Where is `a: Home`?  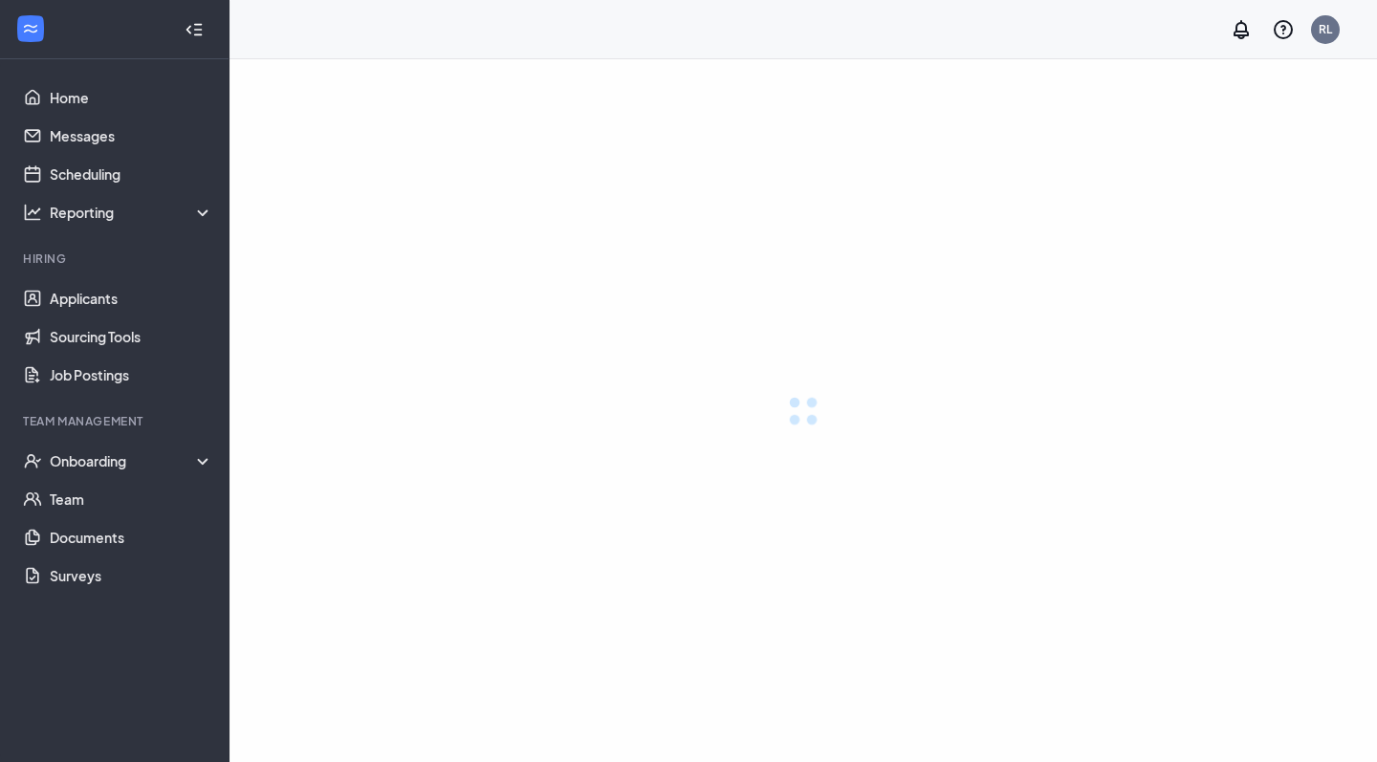
a: Home is located at coordinates (131, 98).